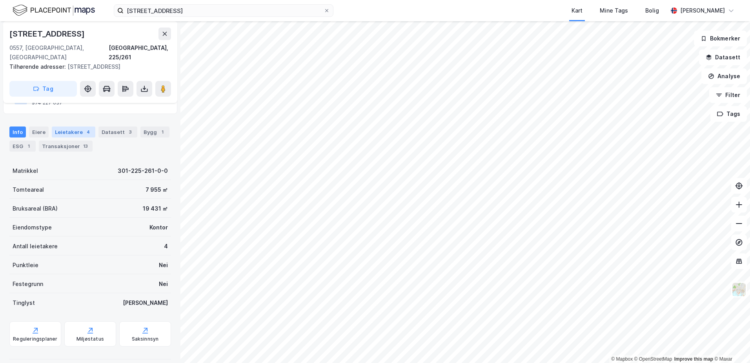 The width and height of the screenshot is (750, 363). I want to click on div: 7 955 ㎡, so click(157, 190).